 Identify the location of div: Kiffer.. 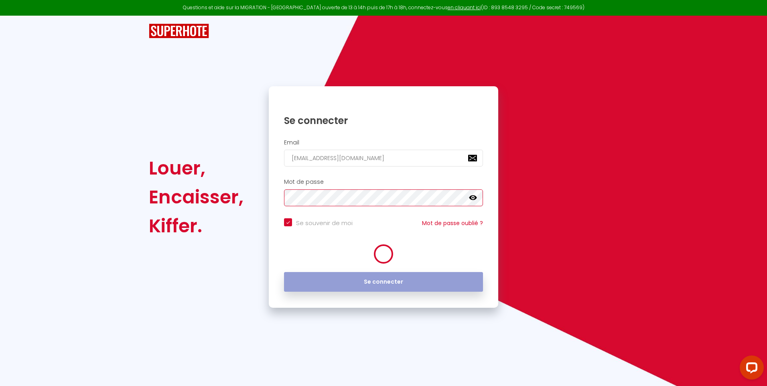
(196, 226).